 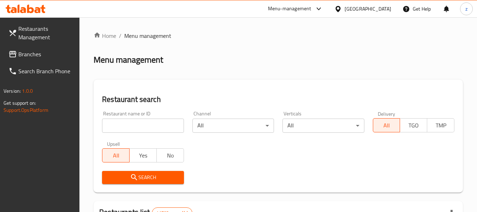 I want to click on span: Get support on:, so click(x=20, y=103).